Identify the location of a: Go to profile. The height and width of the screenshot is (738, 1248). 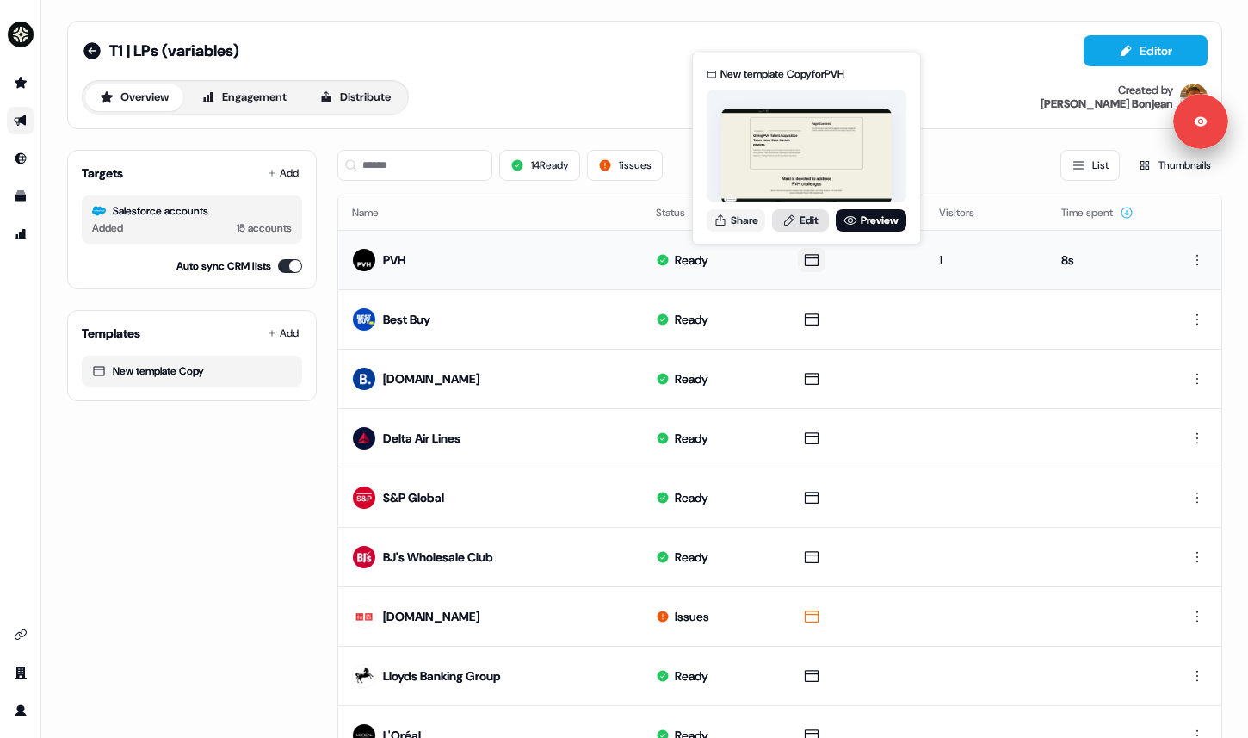
(21, 710).